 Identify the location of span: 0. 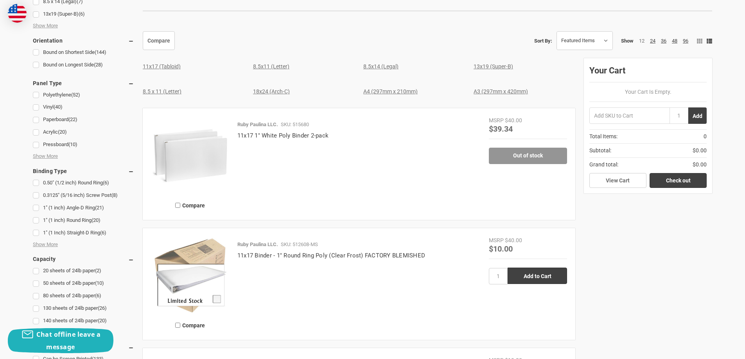
(705, 137).